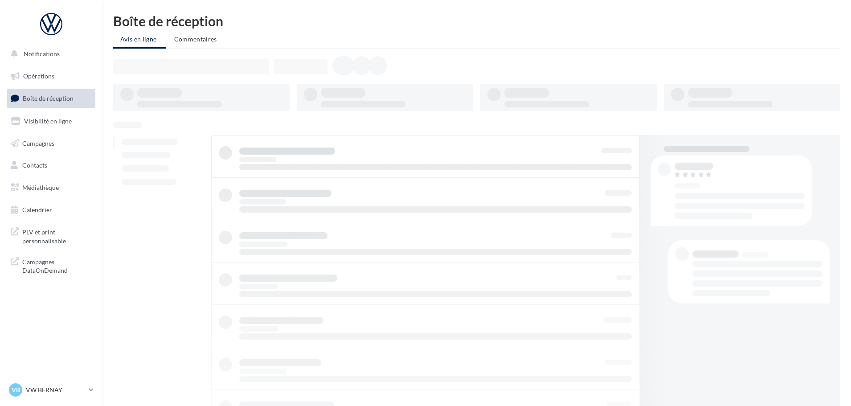  Describe the element at coordinates (51, 121) in the screenshot. I see `a: Visibilité en ligne` at that location.